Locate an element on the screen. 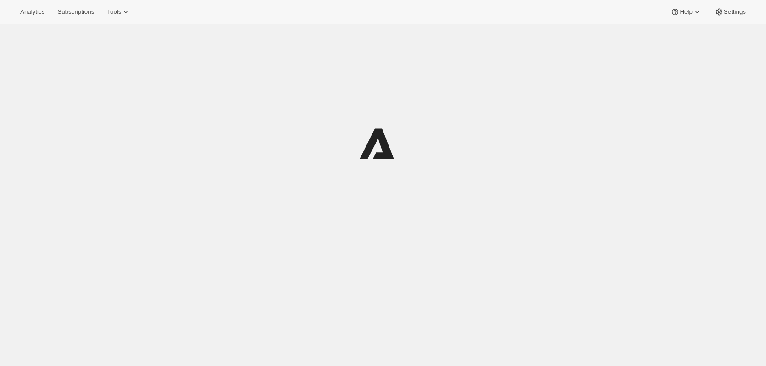 Image resolution: width=766 pixels, height=366 pixels. button: Help is located at coordinates (686, 12).